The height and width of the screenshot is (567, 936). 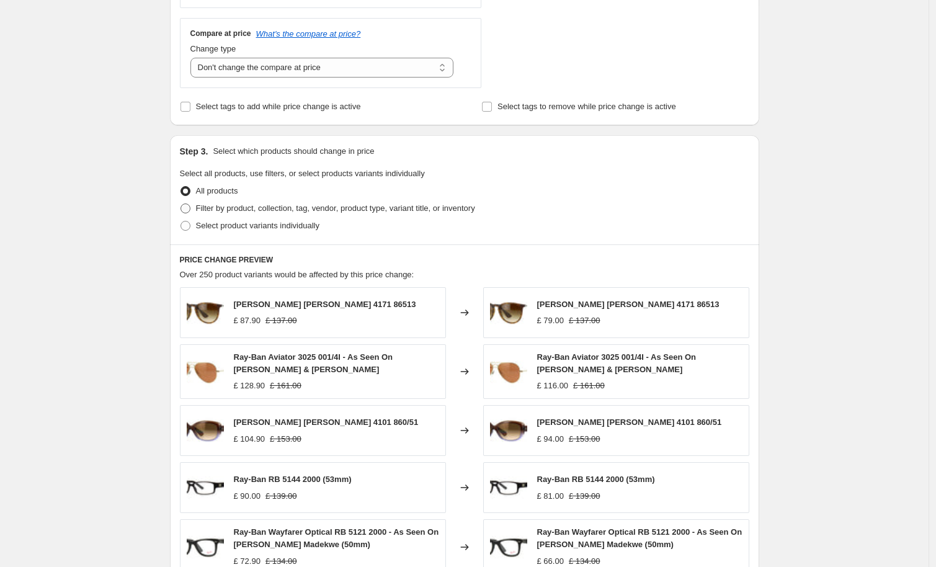 I want to click on span: Select tags to remove while price change is active, so click(x=587, y=106).